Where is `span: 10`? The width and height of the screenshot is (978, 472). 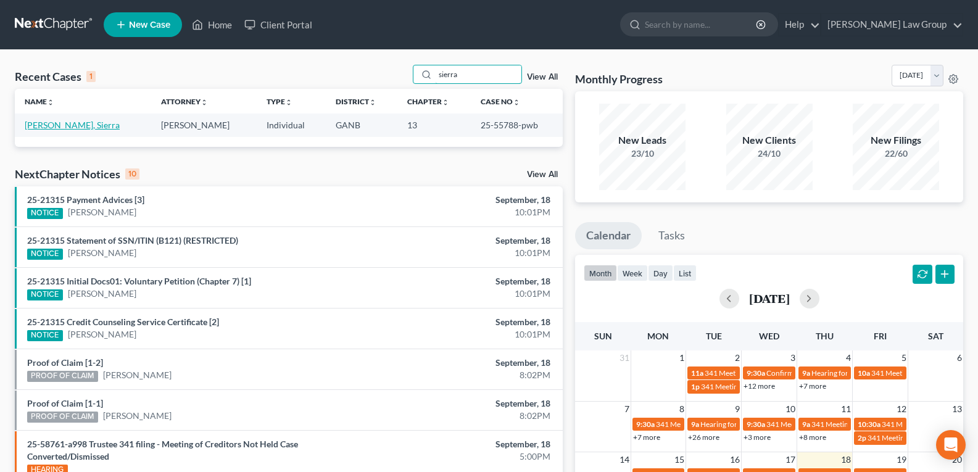
span: 10 is located at coordinates (790, 409).